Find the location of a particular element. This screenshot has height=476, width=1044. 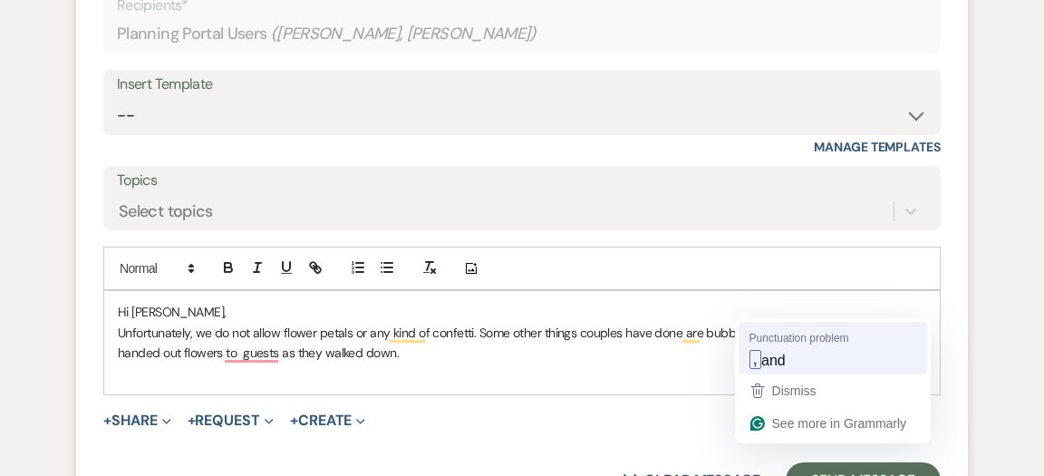

div: Planning Portal Users is located at coordinates (522, 34).